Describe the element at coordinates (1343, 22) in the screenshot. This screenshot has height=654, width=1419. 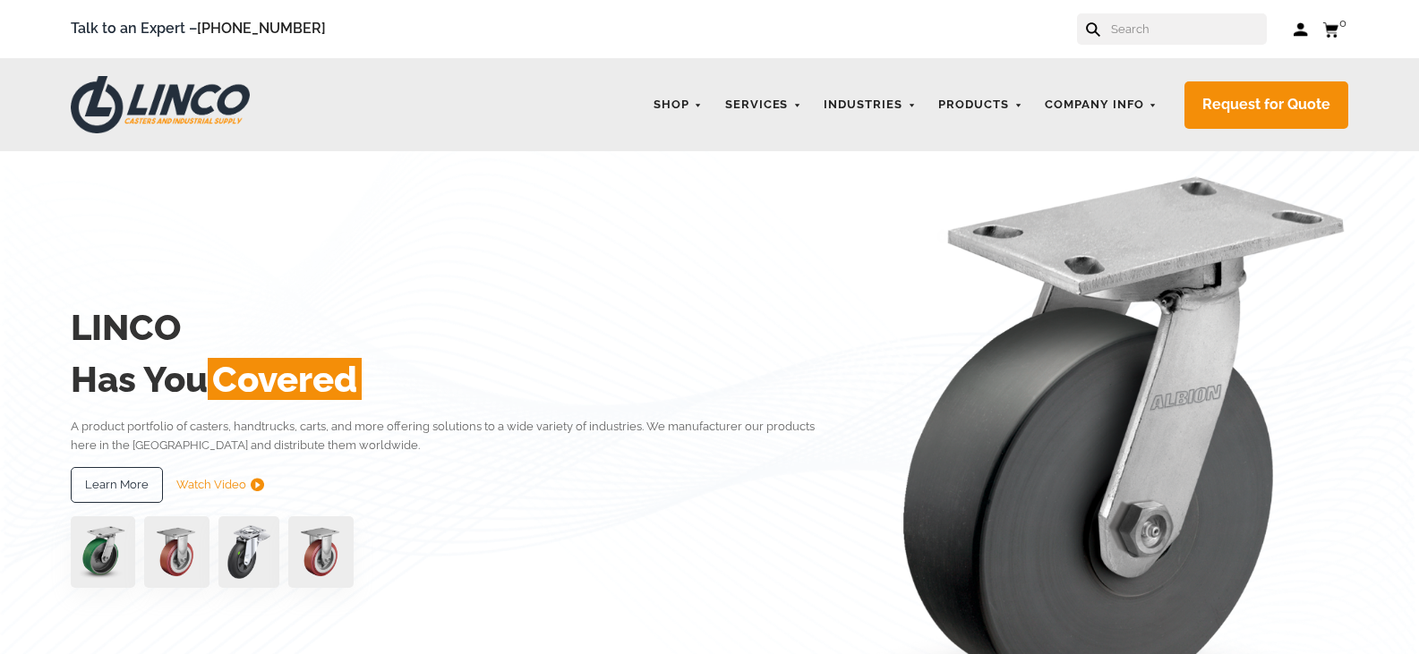
I see `span: 0` at that location.